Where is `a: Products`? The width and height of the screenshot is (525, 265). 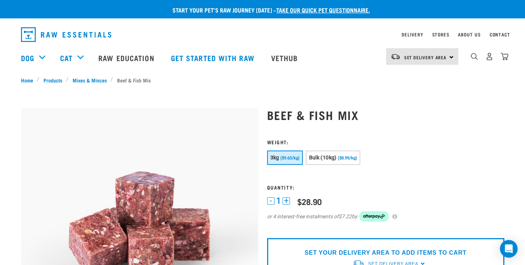
a: Products is located at coordinates (53, 80).